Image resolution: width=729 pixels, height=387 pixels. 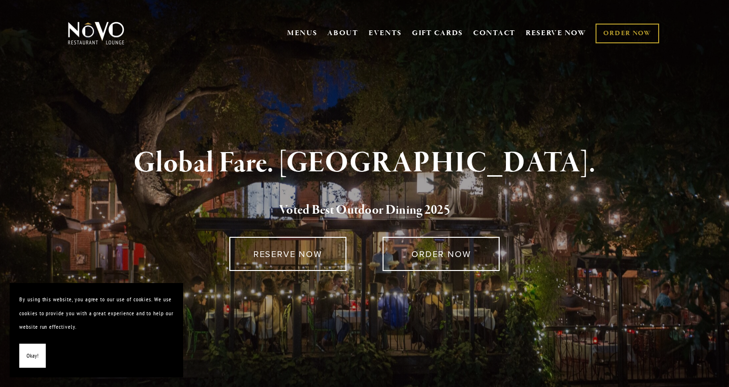 What do you see at coordinates (32, 356) in the screenshot?
I see `button: Okay!` at bounding box center [32, 356].